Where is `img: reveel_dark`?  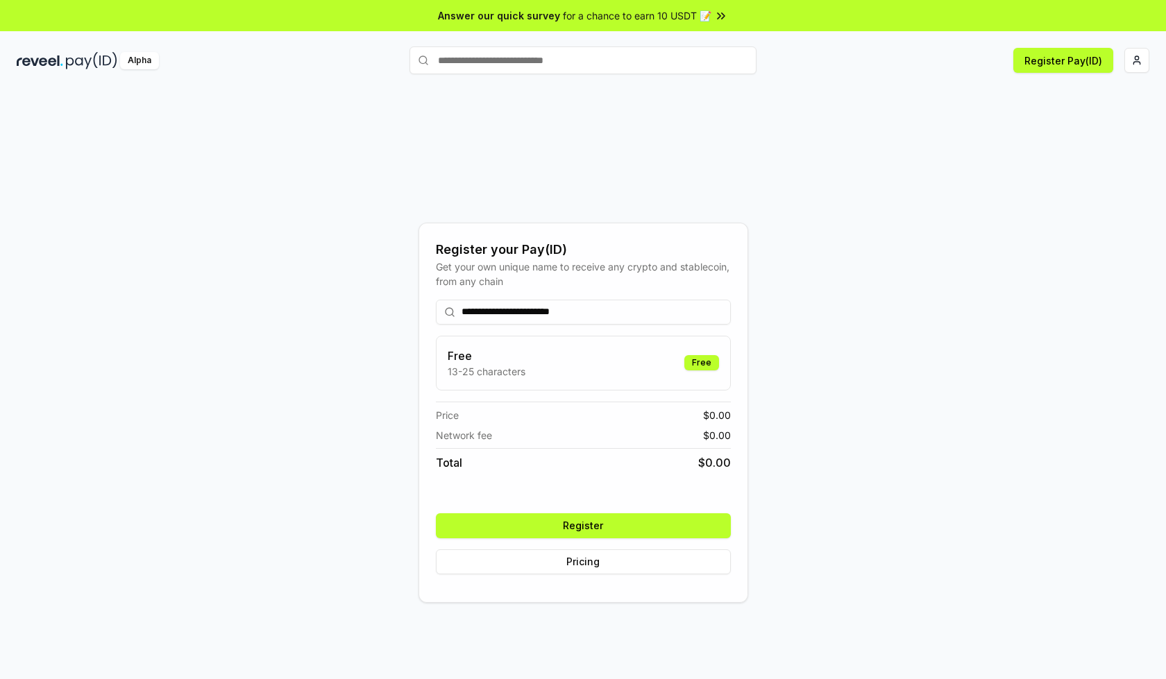
img: reveel_dark is located at coordinates (40, 60).